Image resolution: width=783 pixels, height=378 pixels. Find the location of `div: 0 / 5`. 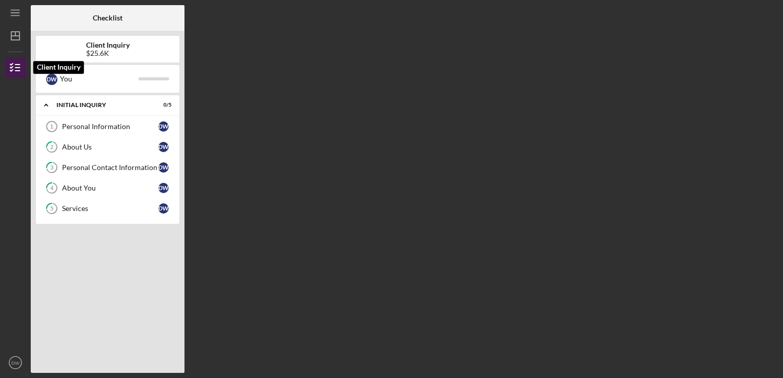

div: 0 / 5 is located at coordinates (163, 105).